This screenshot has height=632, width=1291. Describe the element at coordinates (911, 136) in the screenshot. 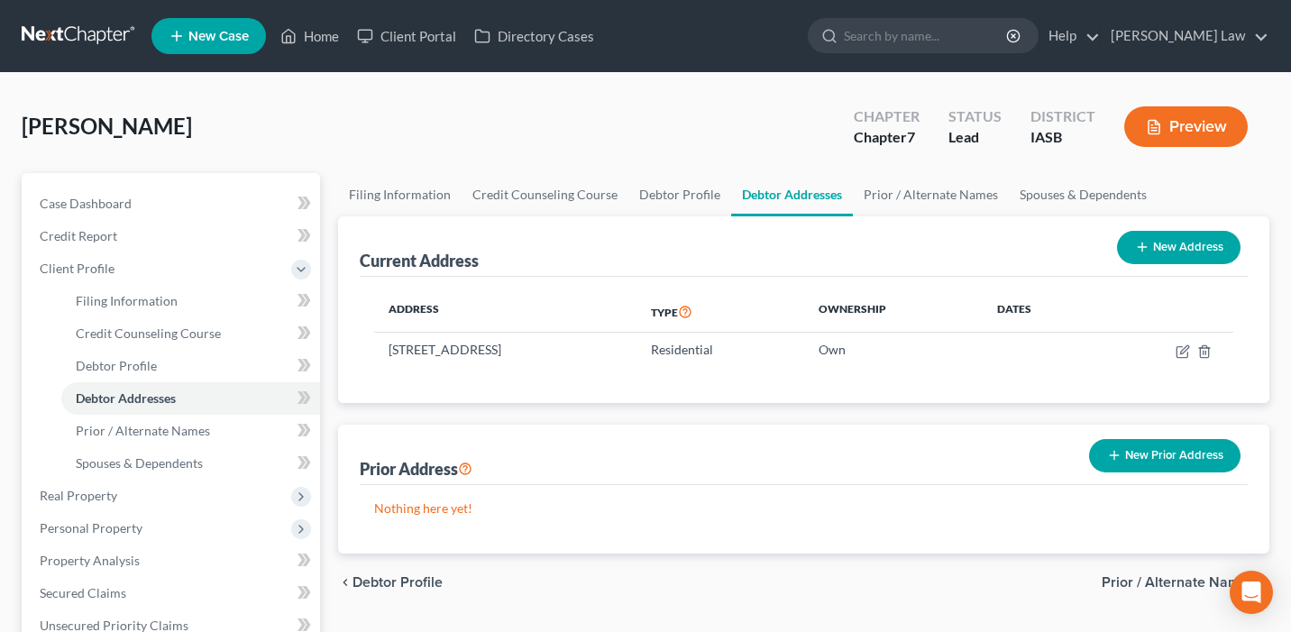

I see `span: 7` at that location.